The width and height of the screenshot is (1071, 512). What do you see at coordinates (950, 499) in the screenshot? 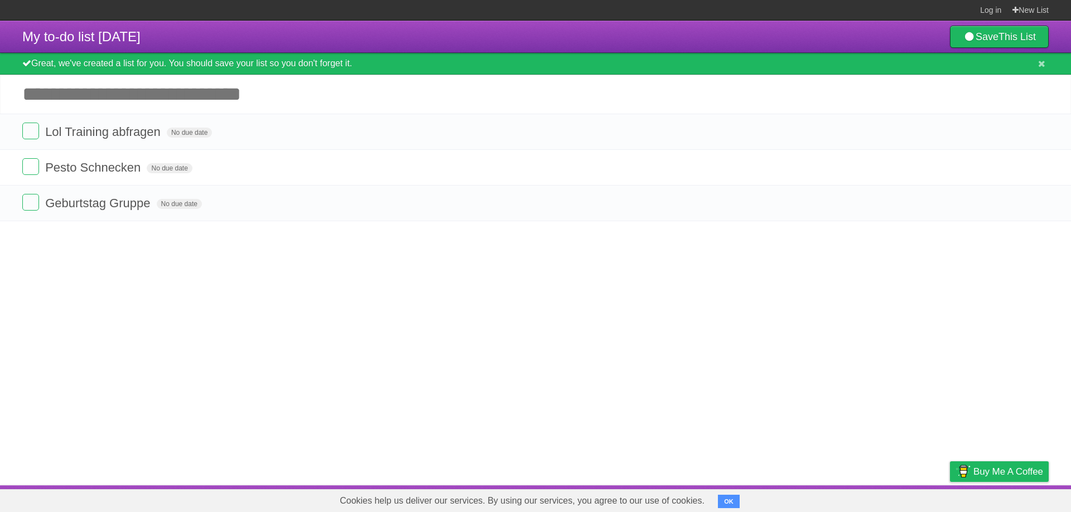
I see `a: Privacy` at bounding box center [950, 499].